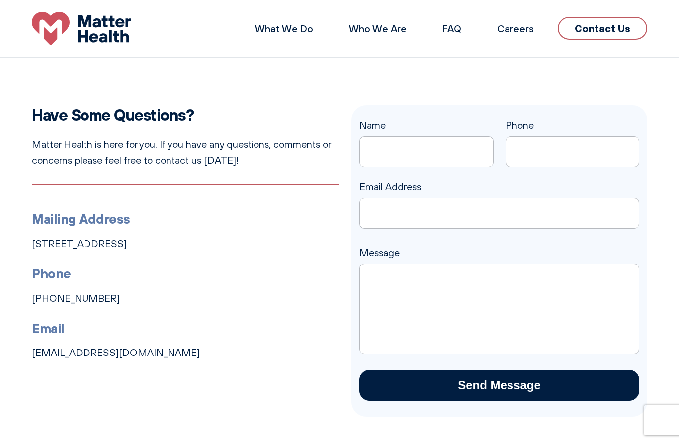  I want to click on h3: Mailing Address, so click(185, 219).